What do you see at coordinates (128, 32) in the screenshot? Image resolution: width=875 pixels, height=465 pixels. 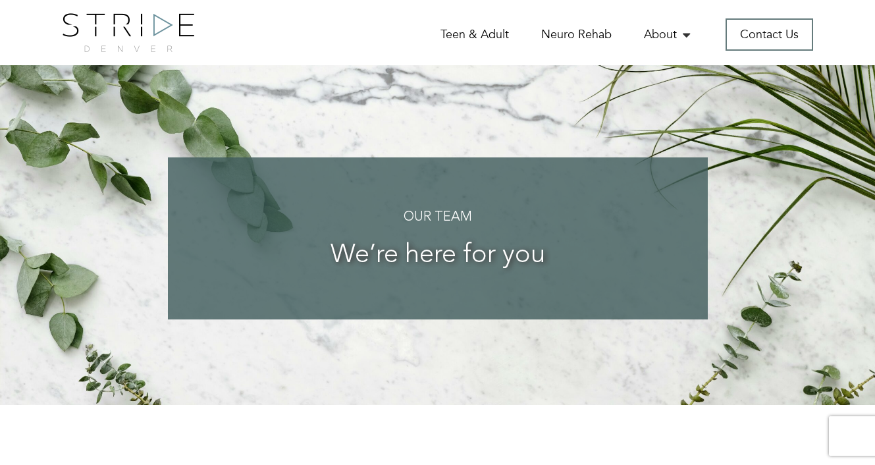 I see `img: logo.png` at bounding box center [128, 32].